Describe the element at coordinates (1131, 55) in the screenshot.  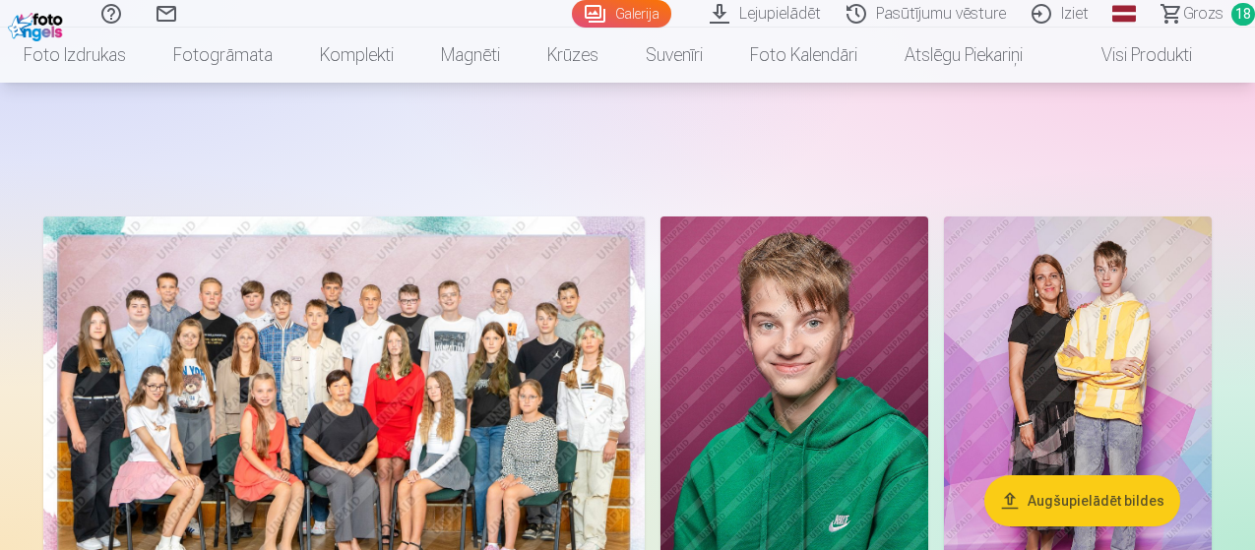
I see `a: Visi produkti` at that location.